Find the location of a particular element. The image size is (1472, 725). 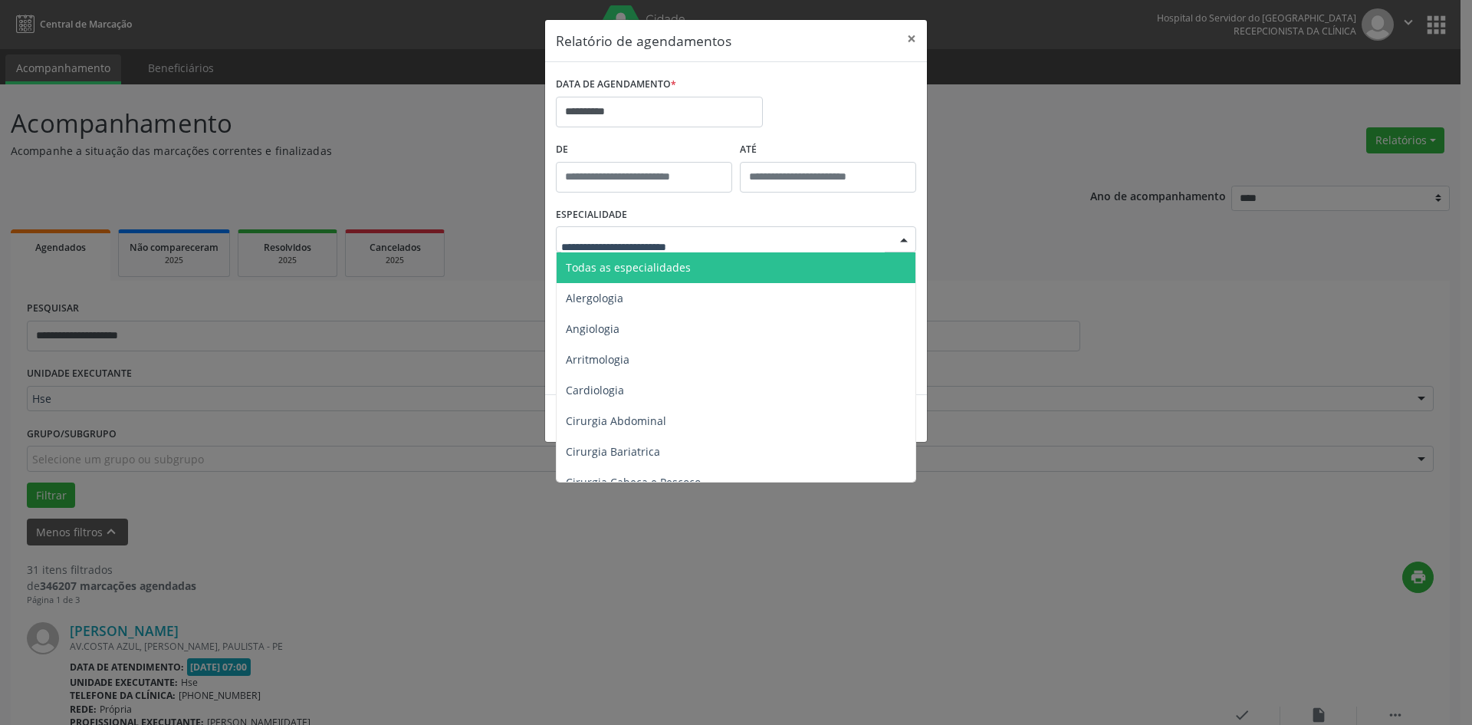

span: Cirurgia Abdominal is located at coordinates (616, 420).